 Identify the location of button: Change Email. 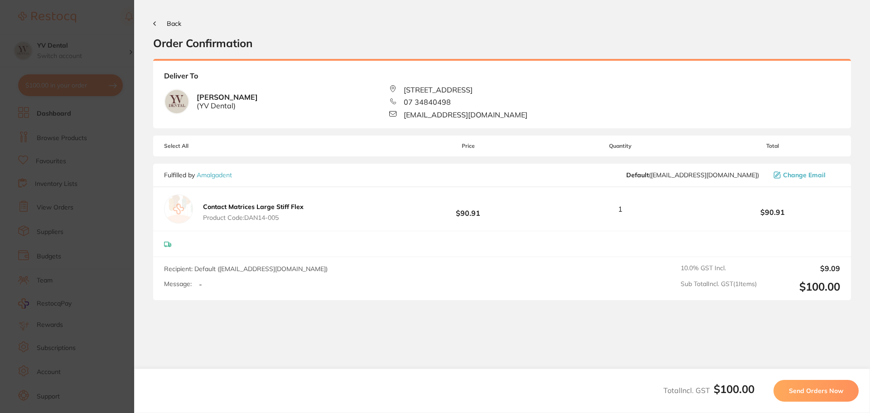
(805, 175).